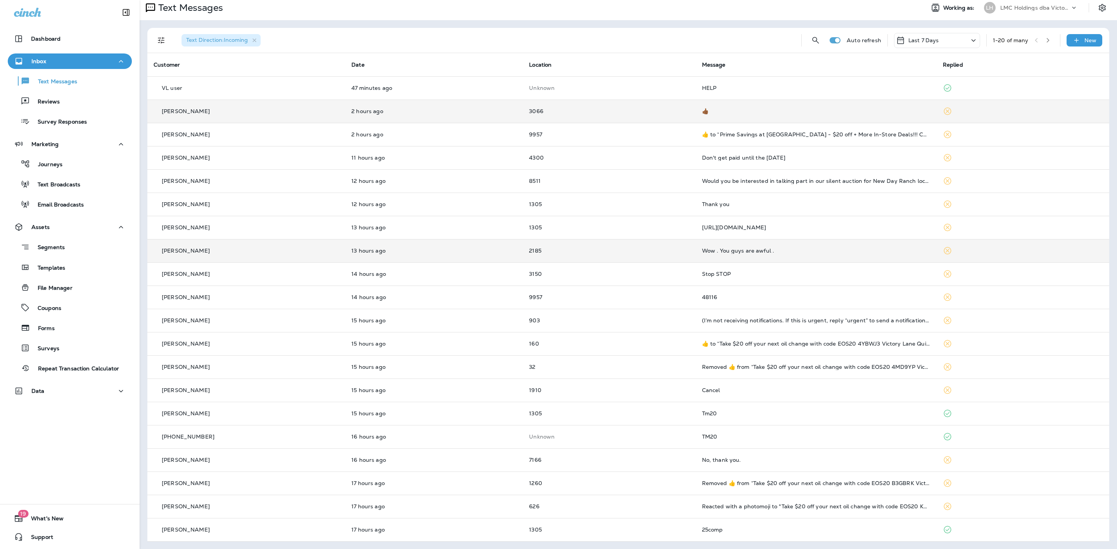  Describe the element at coordinates (532, 367) in the screenshot. I see `span: 32` at that location.